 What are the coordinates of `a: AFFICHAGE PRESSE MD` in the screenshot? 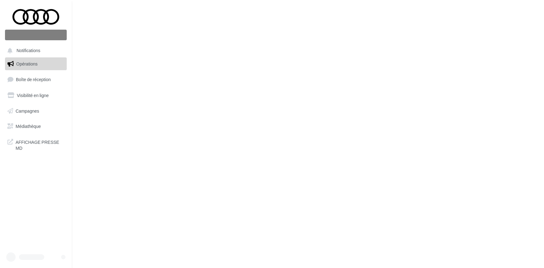 It's located at (36, 144).